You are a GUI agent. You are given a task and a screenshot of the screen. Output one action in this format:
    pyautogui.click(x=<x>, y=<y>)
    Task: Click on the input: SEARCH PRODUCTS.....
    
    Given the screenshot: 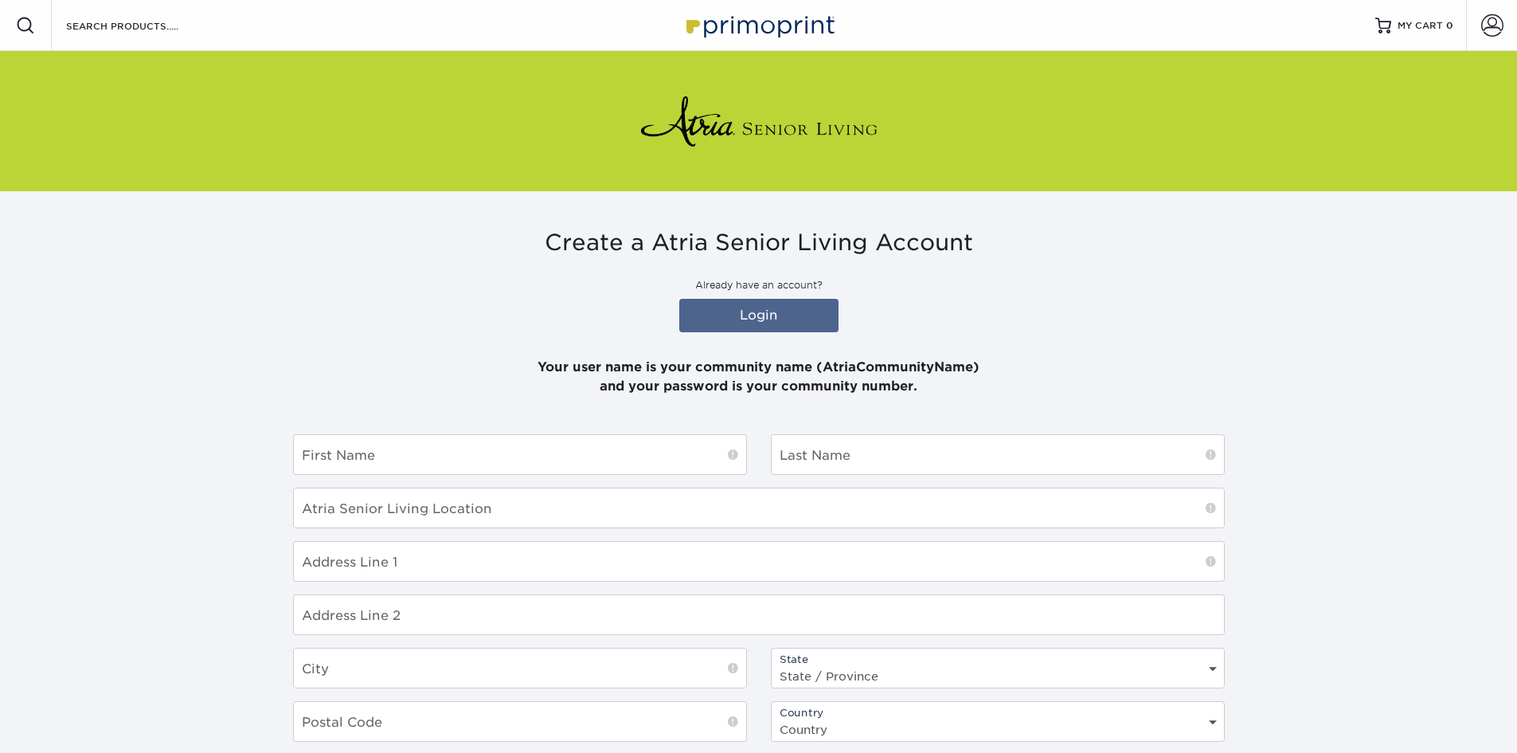 What is the action you would take?
    pyautogui.click(x=142, y=25)
    